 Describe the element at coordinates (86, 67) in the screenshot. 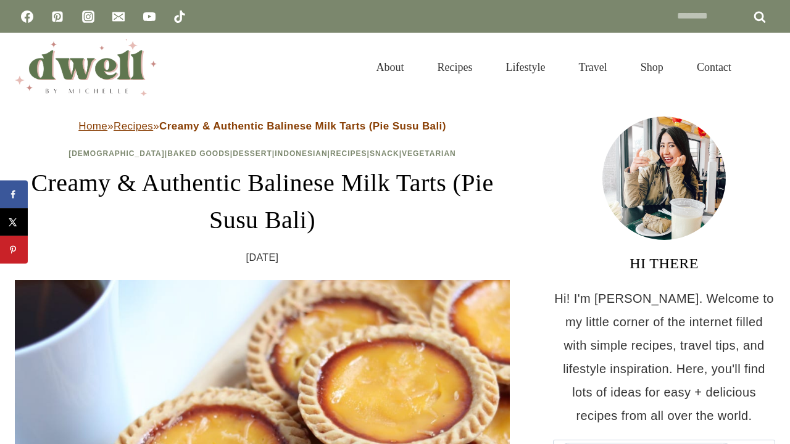

I see `a: DWELL by michelle` at that location.